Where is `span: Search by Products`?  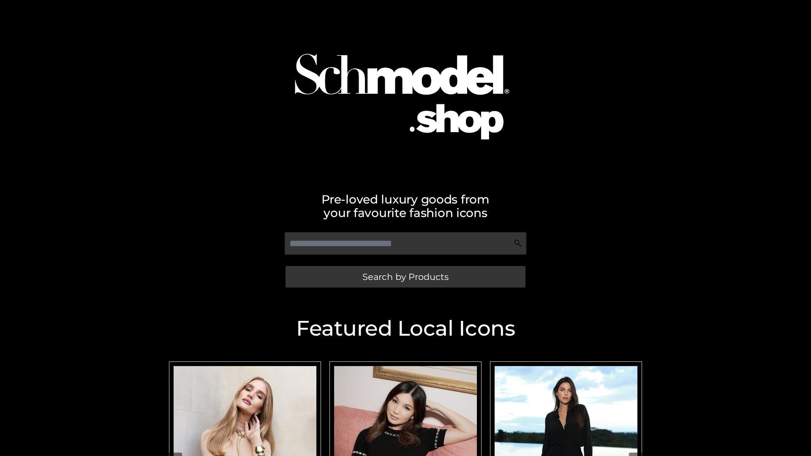
span: Search by Products is located at coordinates (405, 277).